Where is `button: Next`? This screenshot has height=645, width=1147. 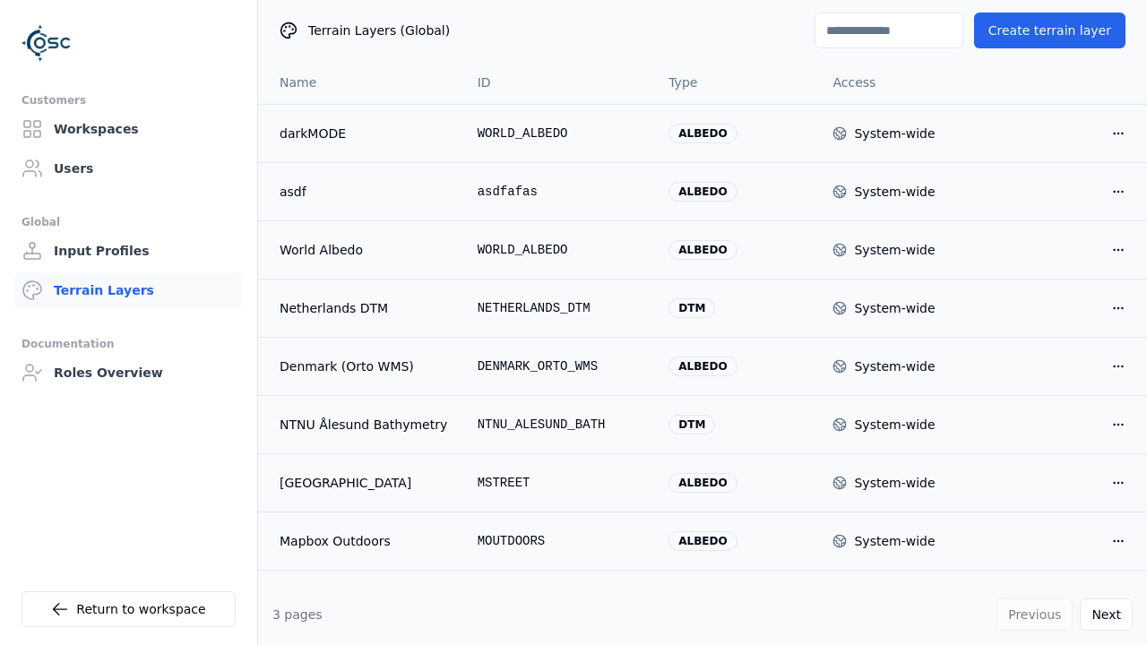 button: Next is located at coordinates (1106, 615).